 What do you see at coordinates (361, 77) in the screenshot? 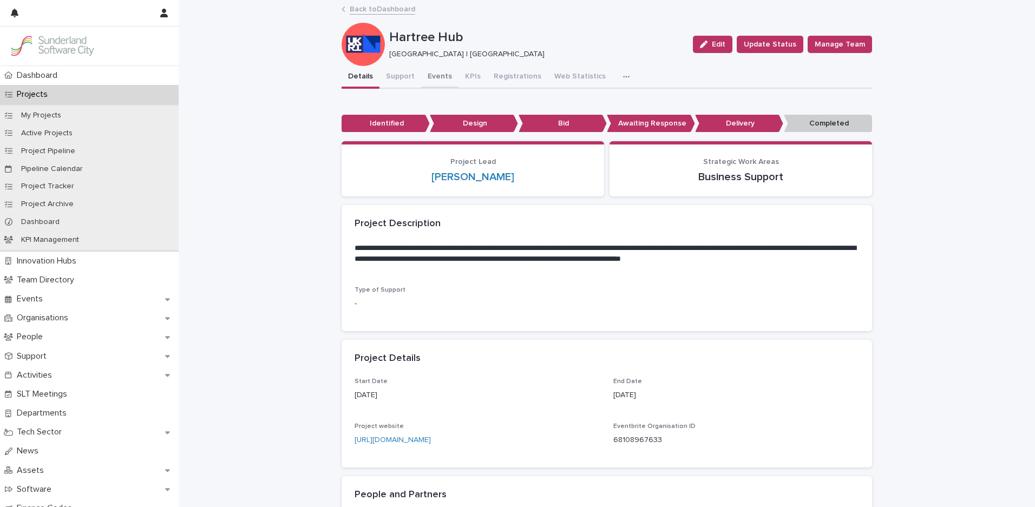
I see `button: Details` at bounding box center [361, 77].